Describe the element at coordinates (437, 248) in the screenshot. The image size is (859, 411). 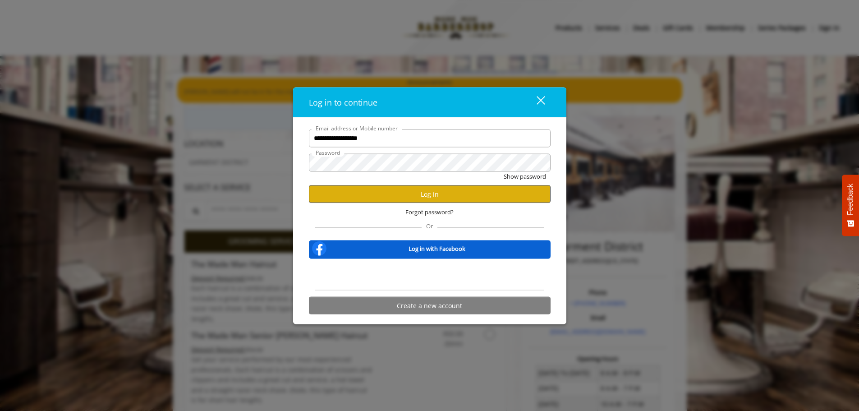
I see `b: Log in with Facebook` at that location.